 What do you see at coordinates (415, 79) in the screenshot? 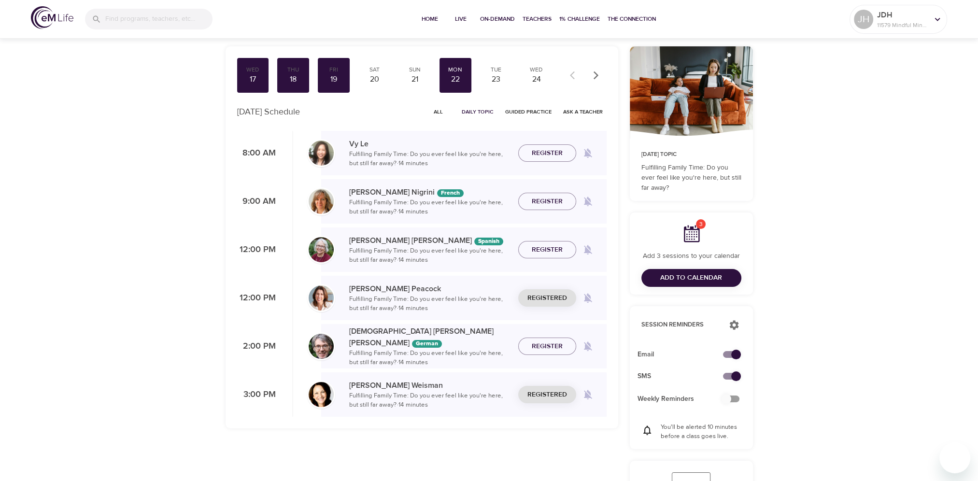
I see `div: 21` at bounding box center [415, 79].